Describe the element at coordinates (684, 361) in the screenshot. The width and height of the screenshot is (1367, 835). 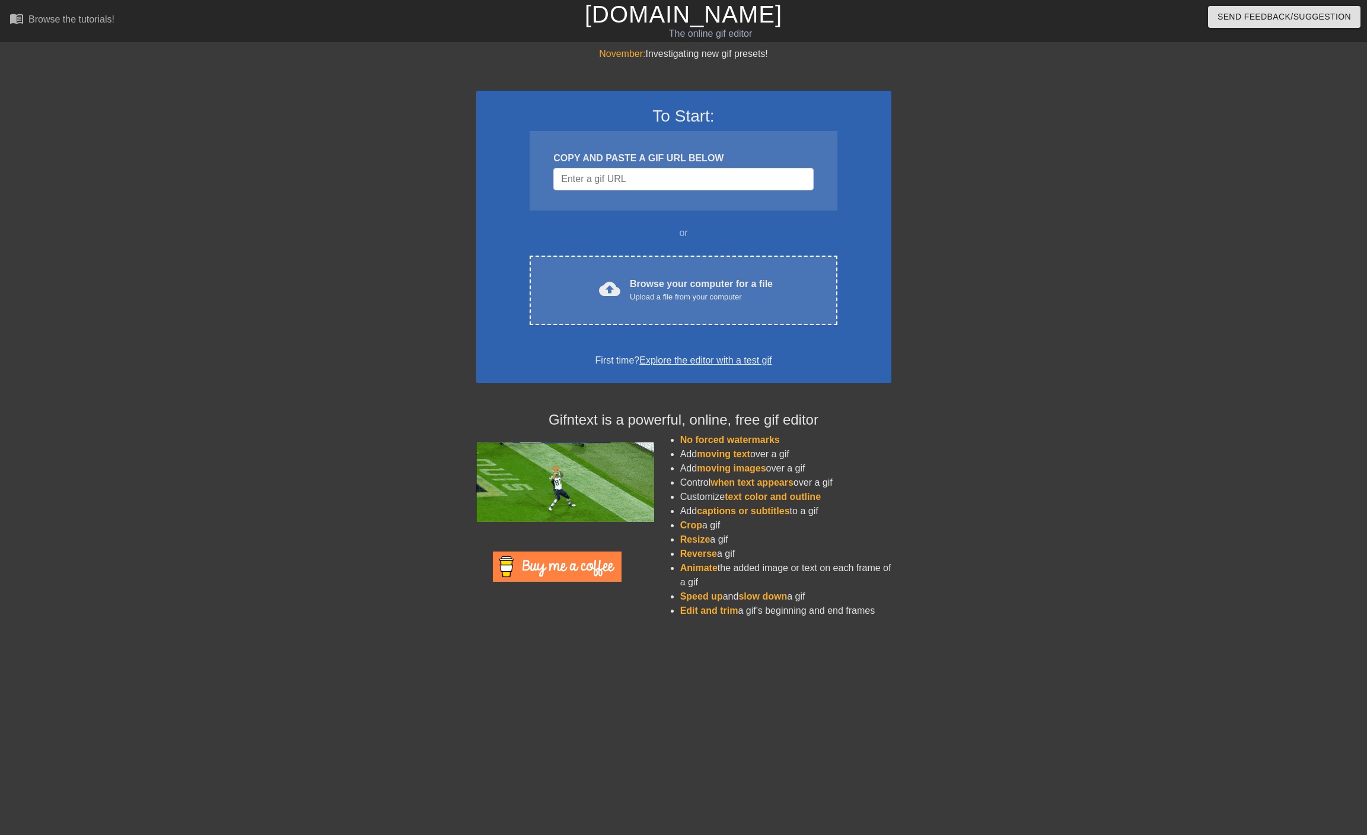
I see `div: First time?` at that location.